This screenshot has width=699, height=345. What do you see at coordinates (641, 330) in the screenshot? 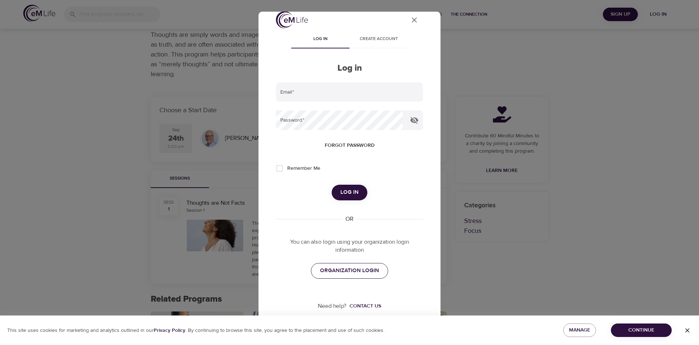
I see `span: Continue` at bounding box center [641, 330].